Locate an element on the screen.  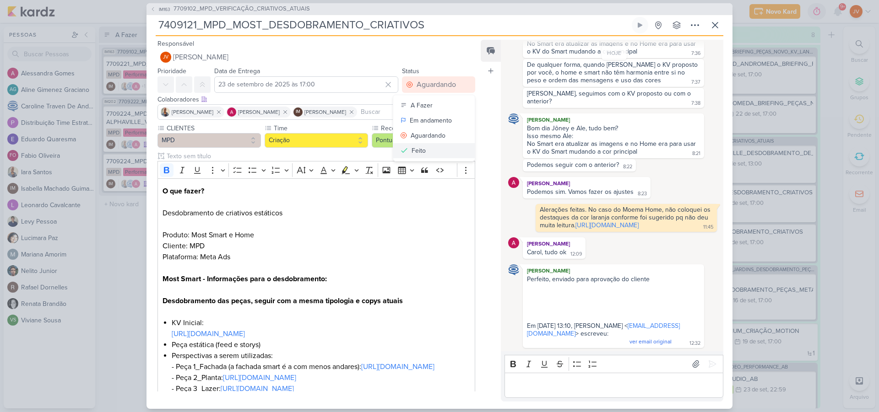
div: Isso mesmo Ale: is located at coordinates (613, 136).